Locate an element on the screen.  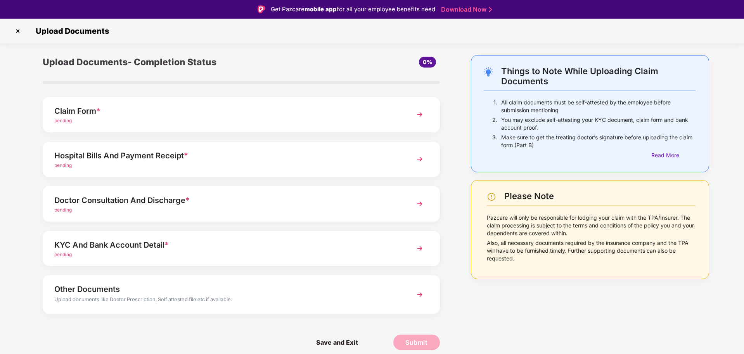
div: Please Note is located at coordinates (600, 196).